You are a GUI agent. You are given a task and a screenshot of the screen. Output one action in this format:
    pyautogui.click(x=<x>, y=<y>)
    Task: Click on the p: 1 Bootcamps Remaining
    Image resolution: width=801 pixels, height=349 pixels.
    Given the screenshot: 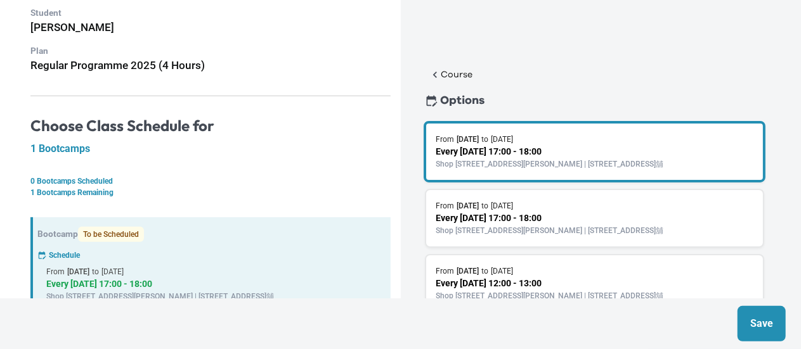 What is the action you would take?
    pyautogui.click(x=211, y=193)
    